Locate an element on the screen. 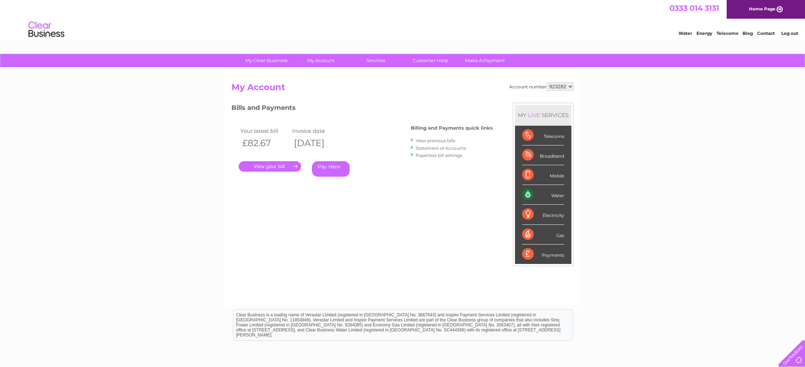 The image size is (805, 367). a: My Clear Business is located at coordinates (266, 60).